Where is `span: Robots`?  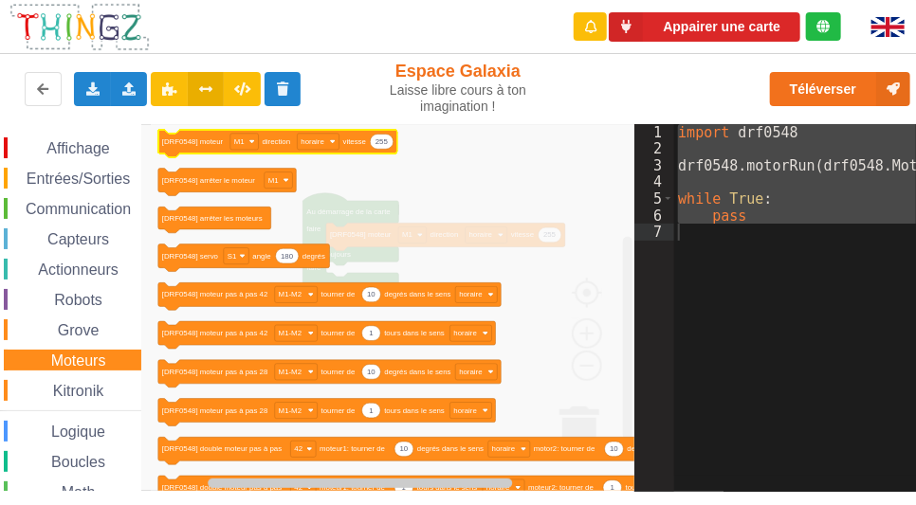
span: Robots is located at coordinates (78, 300).